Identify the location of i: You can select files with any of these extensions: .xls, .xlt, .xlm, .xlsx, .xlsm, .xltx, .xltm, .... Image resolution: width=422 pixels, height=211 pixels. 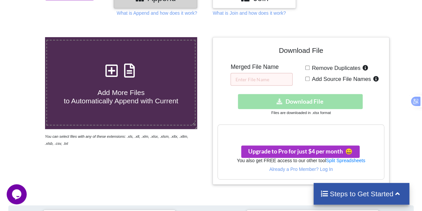
(117, 140).